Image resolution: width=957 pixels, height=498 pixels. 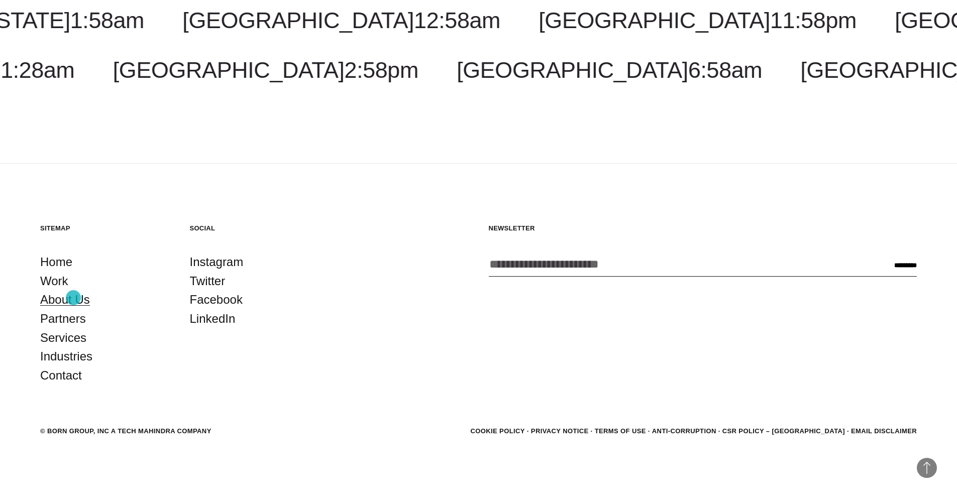 I want to click on a: Facebook, so click(x=216, y=300).